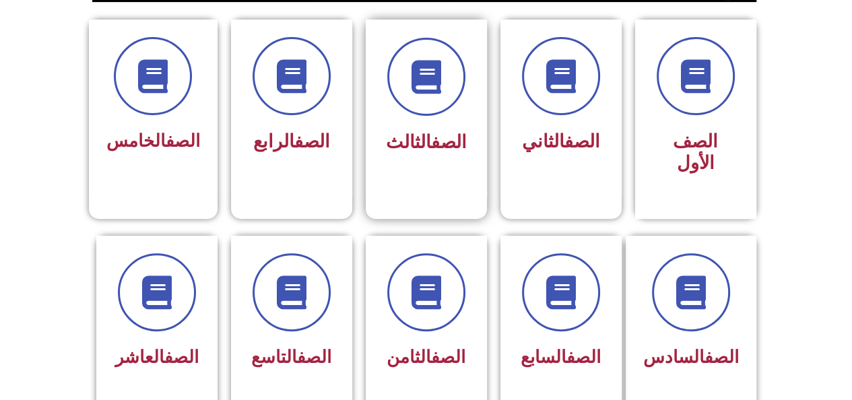 This screenshot has height=400, width=852. Describe the element at coordinates (695, 152) in the screenshot. I see `span: الصف الأول` at that location.